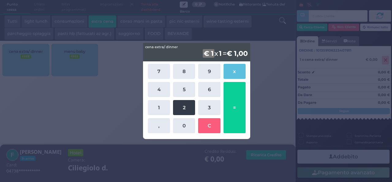 The height and width of the screenshot is (182, 392). What do you see at coordinates (161, 47) in the screenshot?
I see `span: cena extra/ dinner` at bounding box center [161, 47].